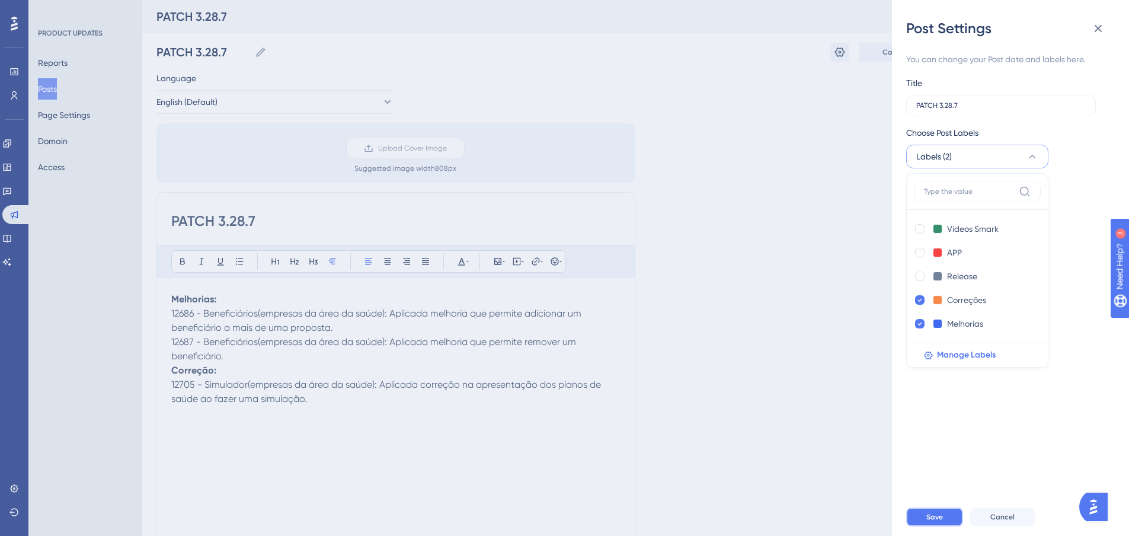 The height and width of the screenshot is (536, 1129). What do you see at coordinates (1002, 517) in the screenshot?
I see `span: Cancel` at bounding box center [1002, 517].